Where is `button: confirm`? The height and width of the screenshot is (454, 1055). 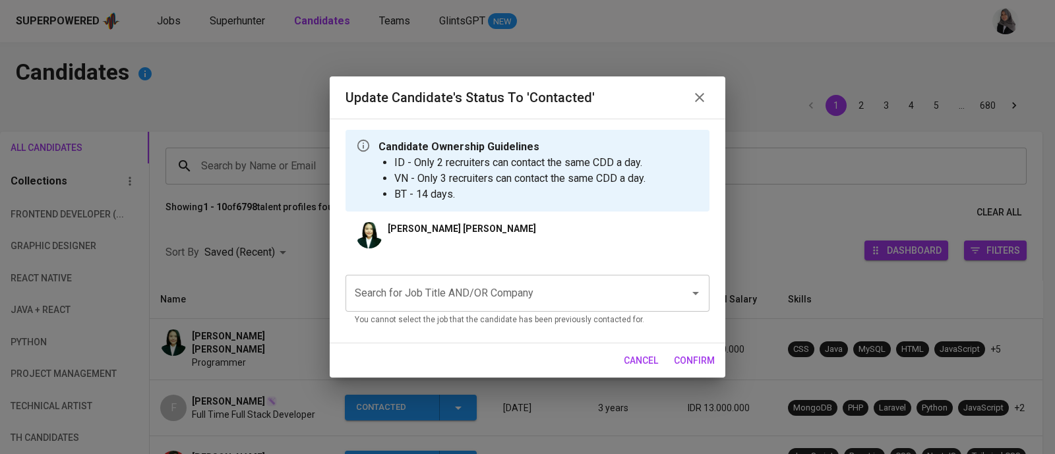
button: confirm is located at coordinates (694, 361).